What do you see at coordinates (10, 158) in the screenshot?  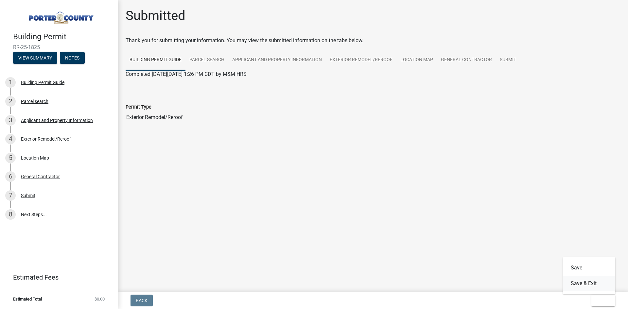 I see `div: 5` at bounding box center [10, 158].